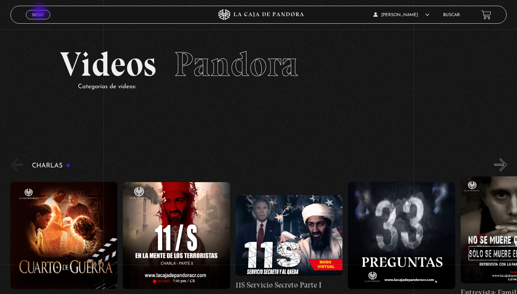 This screenshot has height=294, width=517. I want to click on h4: 11S Servicio Secreto Parte I, so click(289, 285).